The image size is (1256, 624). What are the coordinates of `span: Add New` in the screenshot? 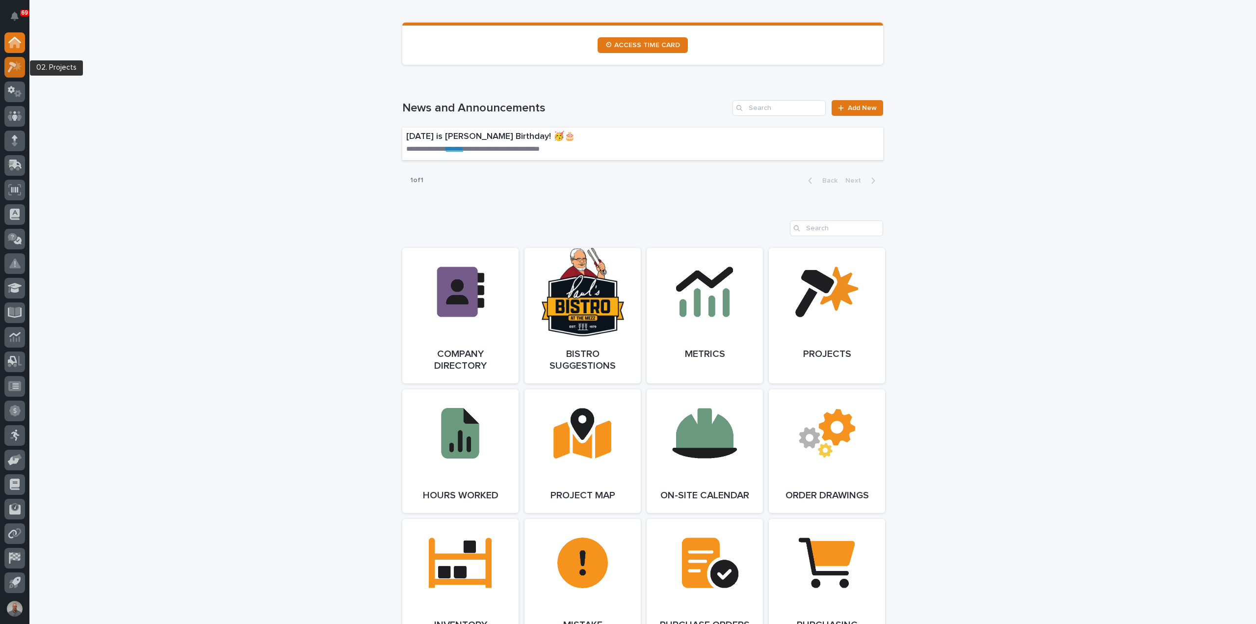 It's located at (862, 108).